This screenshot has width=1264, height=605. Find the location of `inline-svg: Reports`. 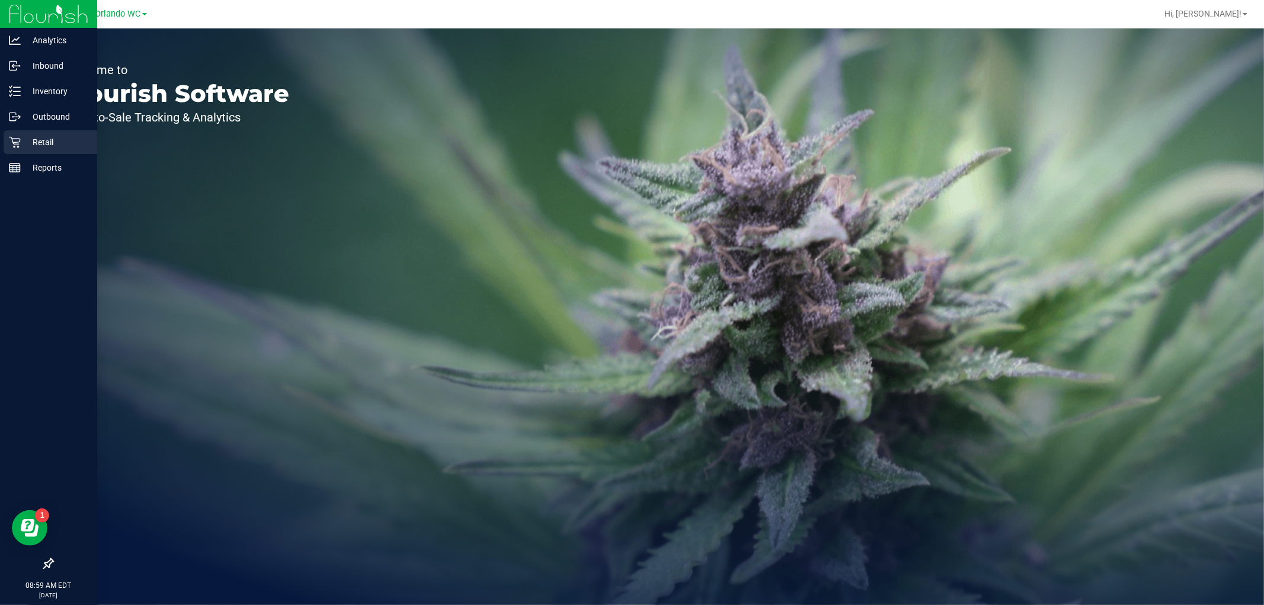

inline-svg: Reports is located at coordinates (15, 168).